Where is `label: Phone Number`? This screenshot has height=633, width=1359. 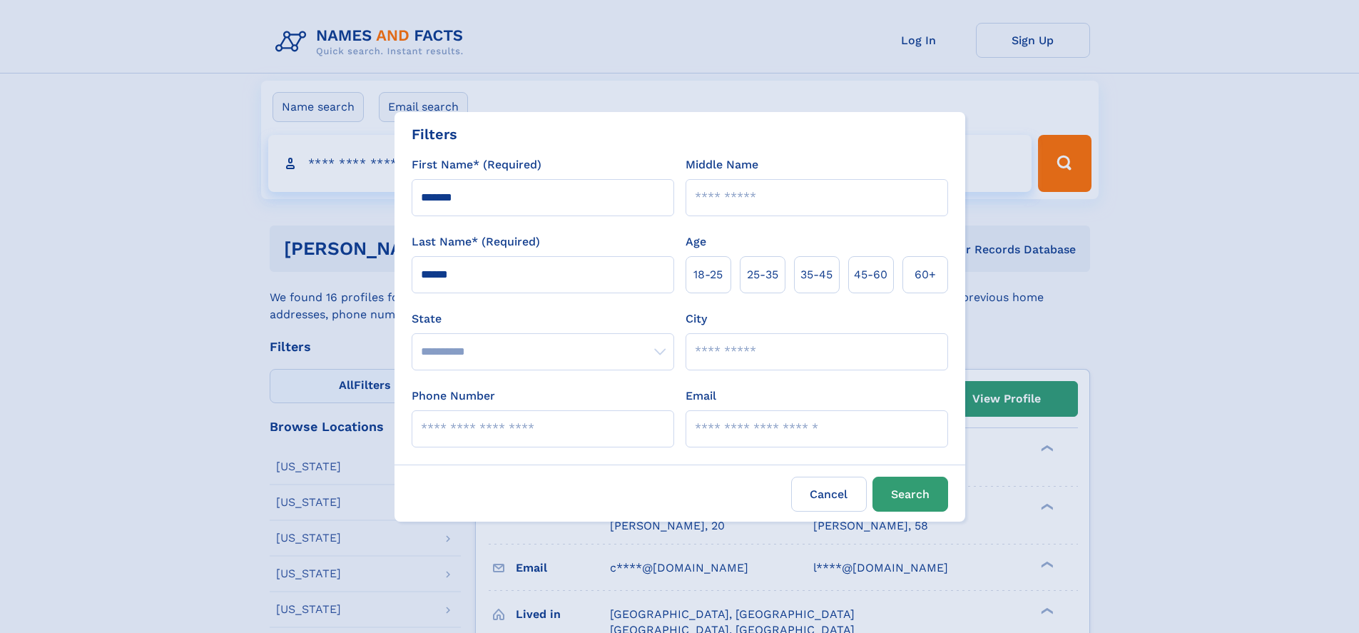
label: Phone Number is located at coordinates (453, 396).